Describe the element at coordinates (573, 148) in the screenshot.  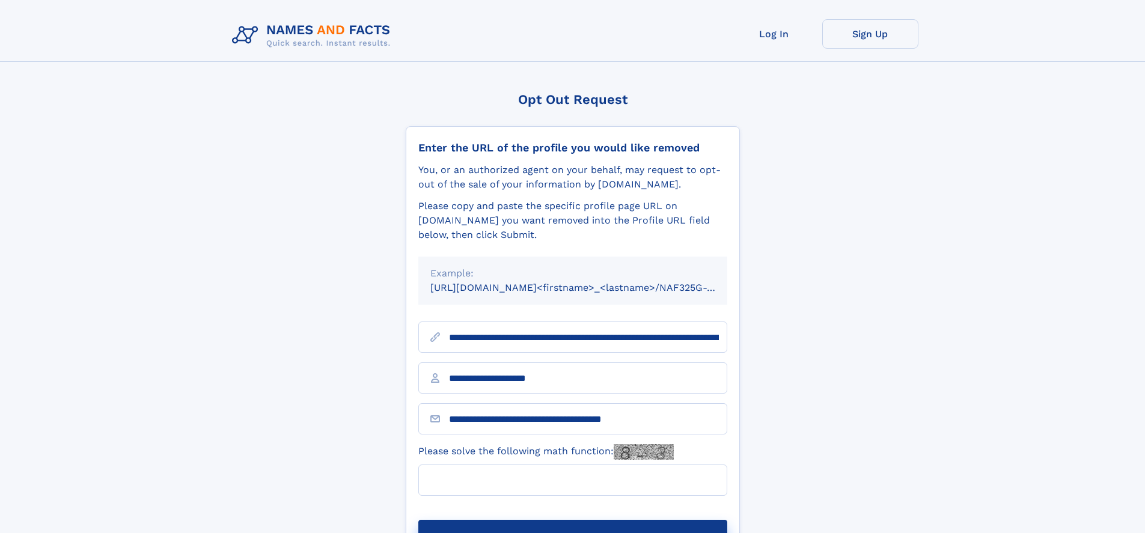
I see `div: Enter the URL of the profile you would like removed` at that location.